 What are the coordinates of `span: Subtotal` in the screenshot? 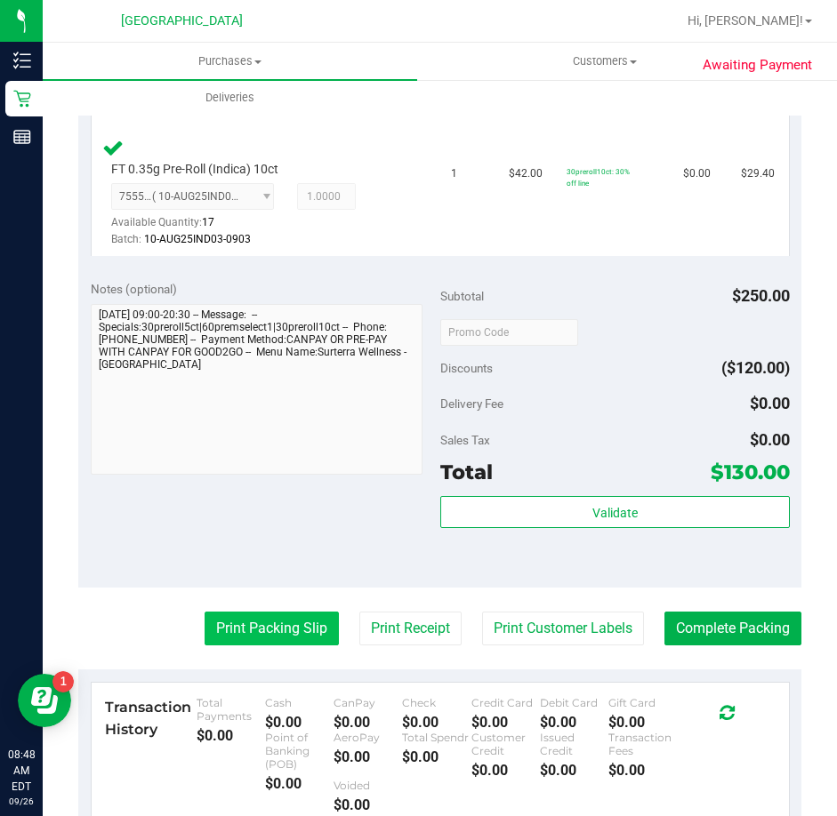 It's located at (461, 296).